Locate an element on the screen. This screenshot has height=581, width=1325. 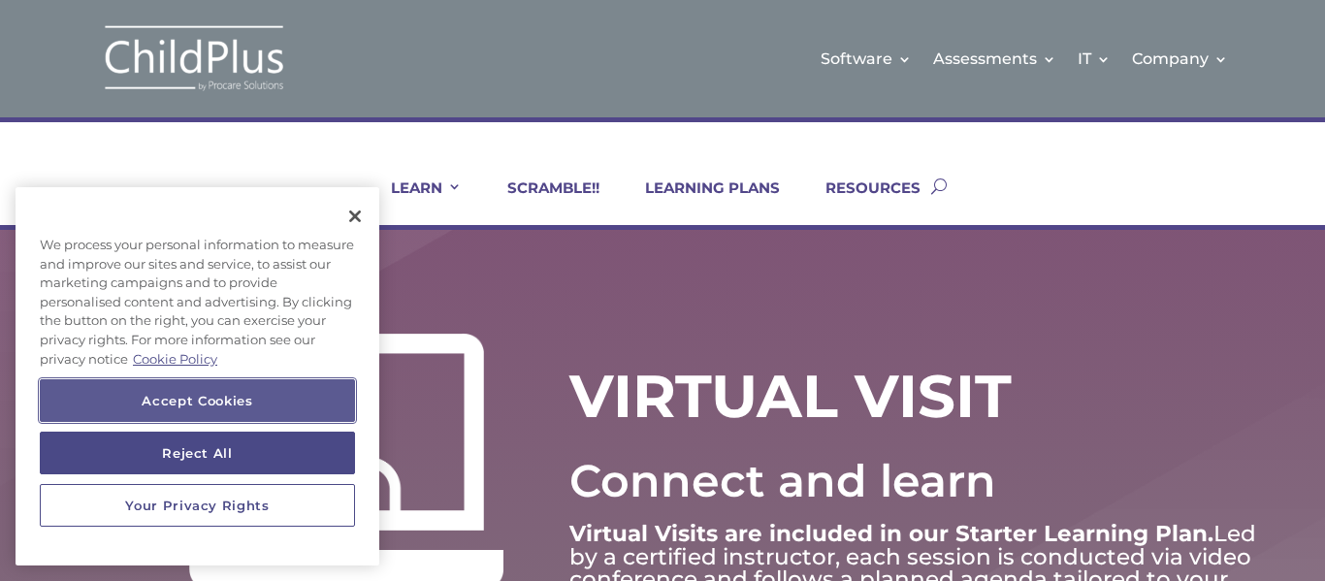
button: Reject All is located at coordinates (197, 453).